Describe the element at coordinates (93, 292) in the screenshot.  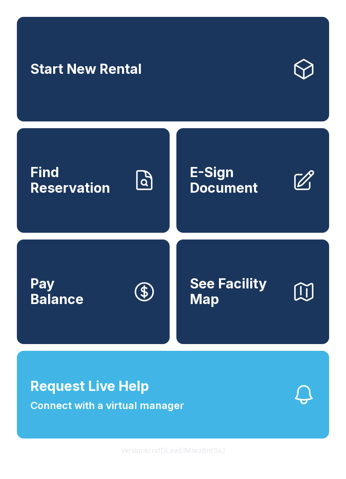
I see `button: PayBalance` at that location.